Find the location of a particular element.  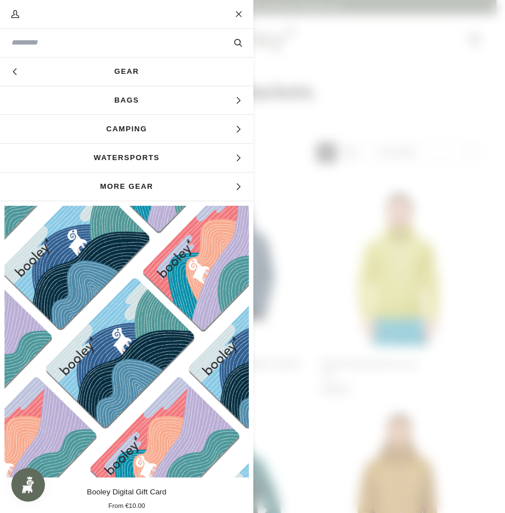

p: Booley Digital Gift Card is located at coordinates (126, 492).